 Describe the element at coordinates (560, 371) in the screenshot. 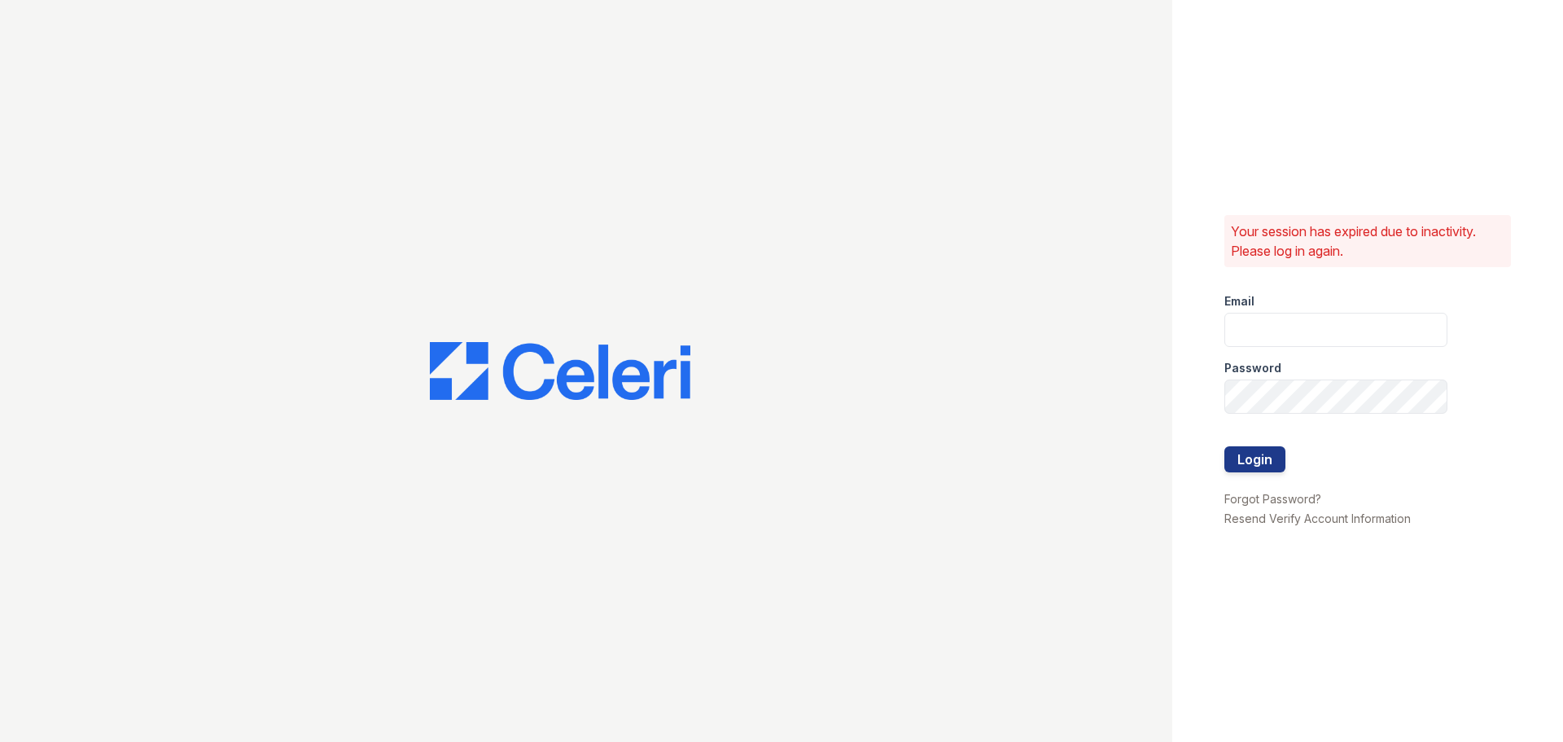

I see `img: CE_Logo_Blue-a8612792a0a2168367f1c8372b55b34899dd931a85d93a1a3d3e32e68fde9ad4.png` at that location.